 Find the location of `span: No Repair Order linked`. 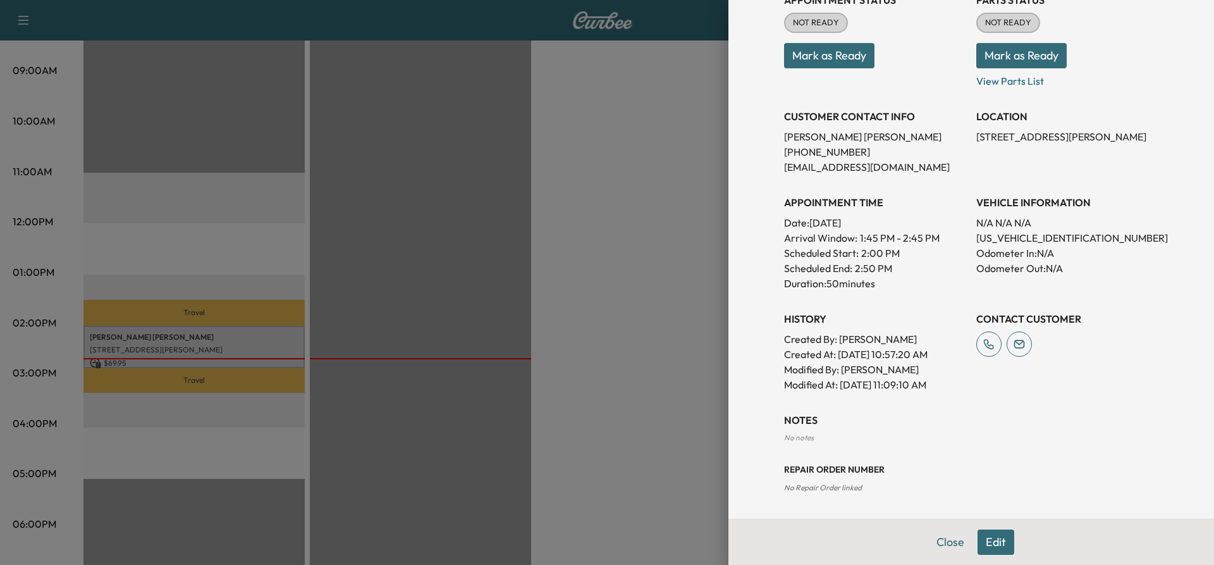

span: No Repair Order linked is located at coordinates (823, 487).